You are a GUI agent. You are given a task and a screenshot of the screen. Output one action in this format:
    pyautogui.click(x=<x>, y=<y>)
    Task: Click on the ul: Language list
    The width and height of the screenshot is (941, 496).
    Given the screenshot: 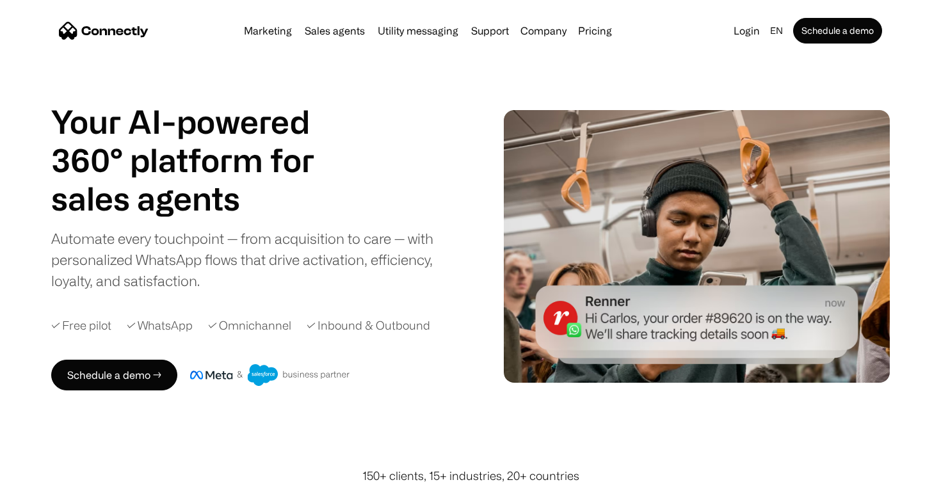 What is the action you would take?
    pyautogui.click(x=51, y=483)
    